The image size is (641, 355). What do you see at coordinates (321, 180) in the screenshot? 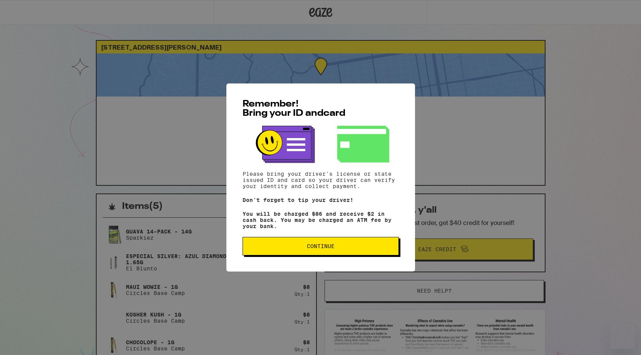
I see `p: Please bring your driver's license or state issued ID and card so your driver can verify your ide...` at bounding box center [321, 180].